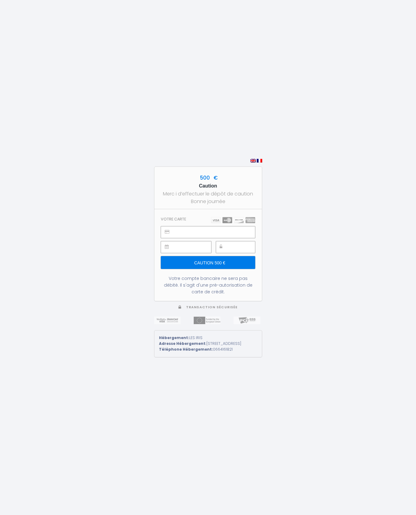 The height and width of the screenshot is (515, 416). Describe the element at coordinates (208, 338) in the screenshot. I see `div: LES IRIS` at that location.